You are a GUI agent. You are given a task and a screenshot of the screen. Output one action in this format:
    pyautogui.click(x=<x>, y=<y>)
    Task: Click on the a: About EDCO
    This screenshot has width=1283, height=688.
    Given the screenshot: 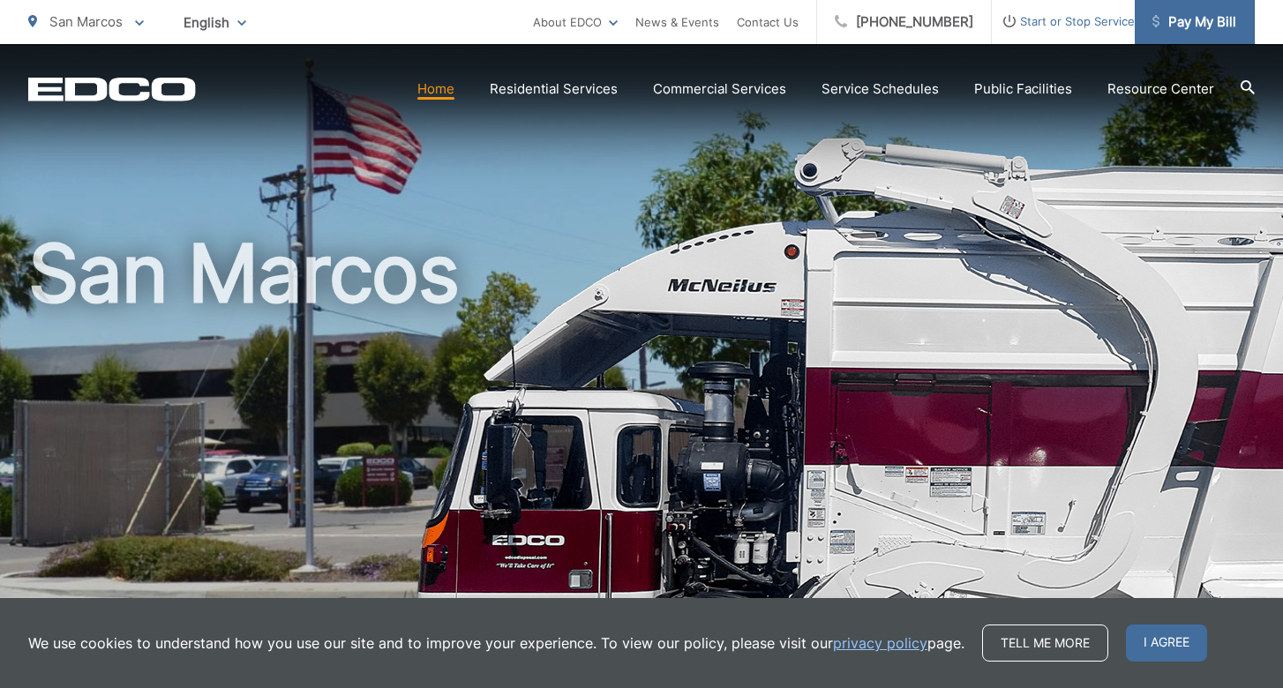 What is the action you would take?
    pyautogui.click(x=575, y=22)
    